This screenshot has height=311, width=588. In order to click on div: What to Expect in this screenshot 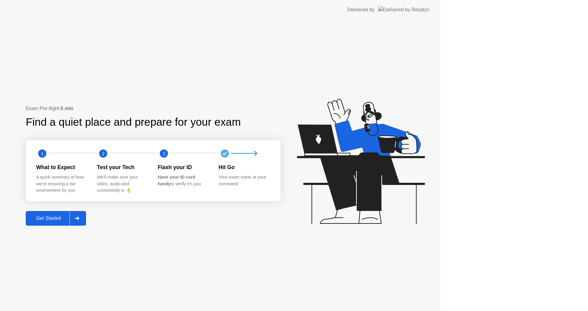, I will do `click(62, 168)`.